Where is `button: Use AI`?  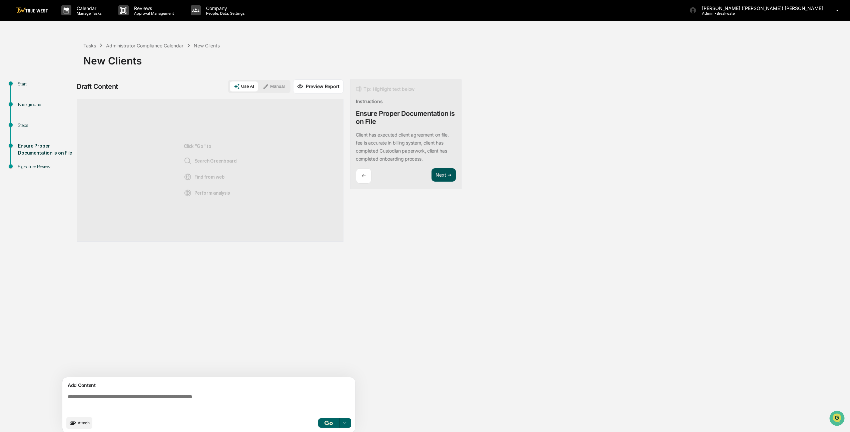
button: Use AI is located at coordinates (244, 86).